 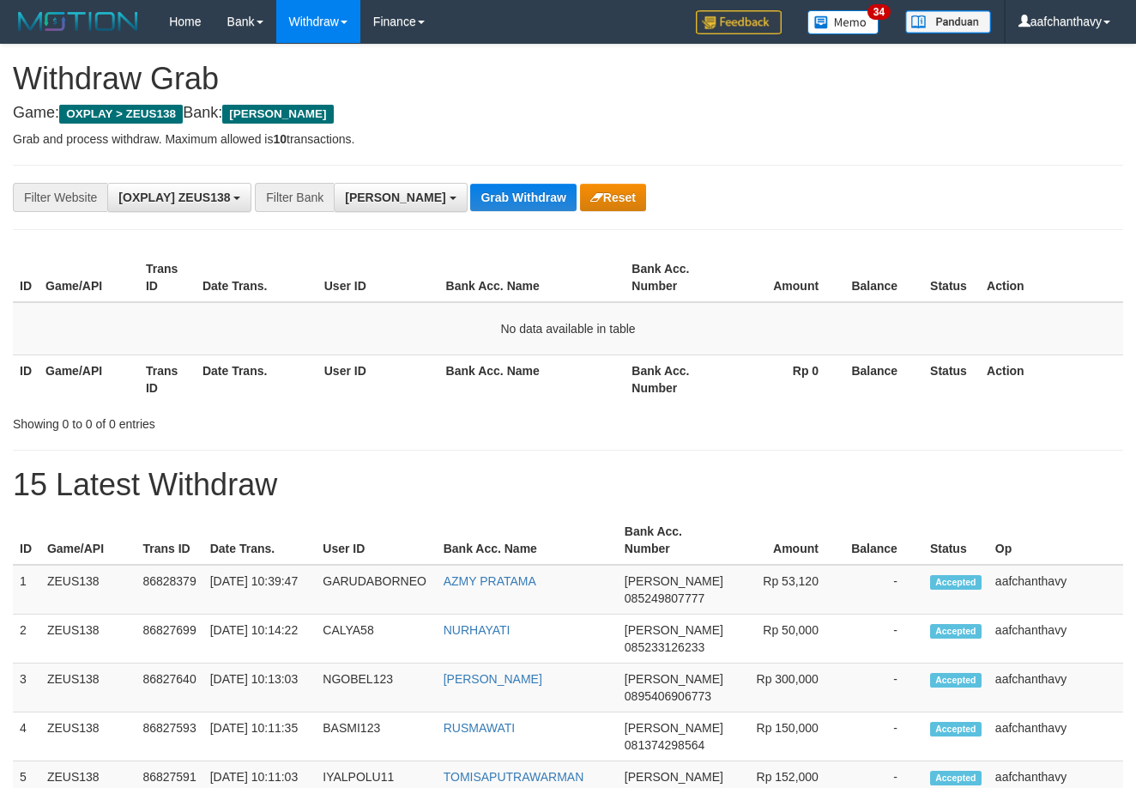 I want to click on a: RUSMAWATI, so click(x=479, y=728).